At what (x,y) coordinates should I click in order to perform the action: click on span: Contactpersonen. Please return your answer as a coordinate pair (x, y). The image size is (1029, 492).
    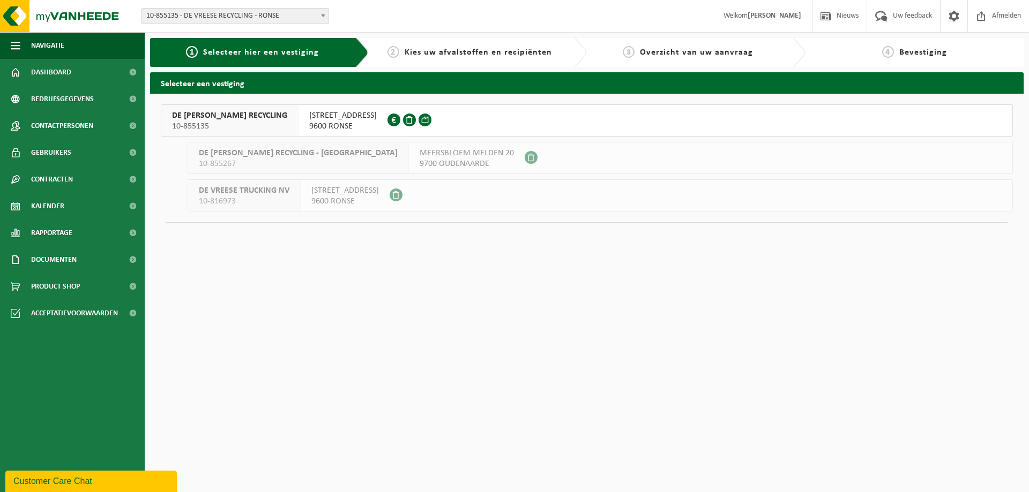
    Looking at the image, I should click on (62, 126).